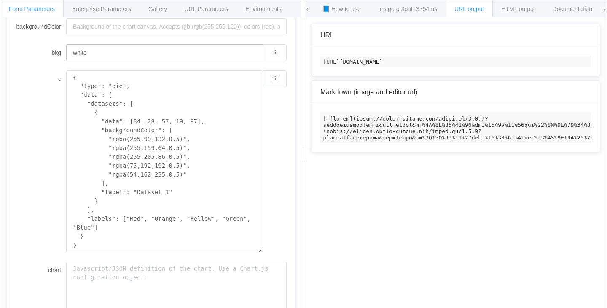 Image resolution: width=607 pixels, height=308 pixels. Describe the element at coordinates (263, 9) in the screenshot. I see `span: Environments` at that location.